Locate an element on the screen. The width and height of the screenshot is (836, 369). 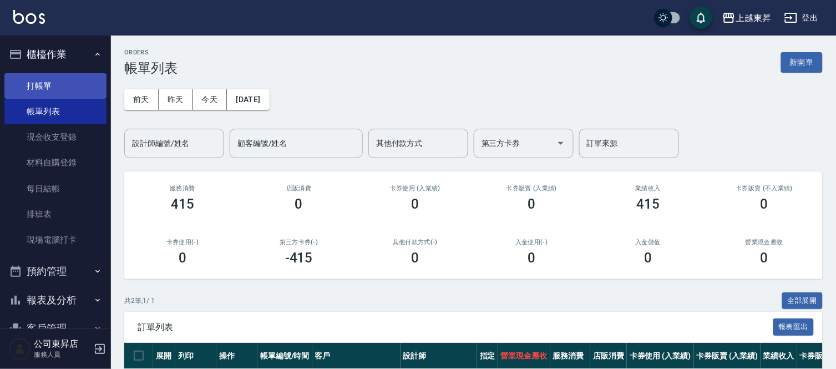
h2: 卡券販賣 (不入業績) is located at coordinates (765, 188).